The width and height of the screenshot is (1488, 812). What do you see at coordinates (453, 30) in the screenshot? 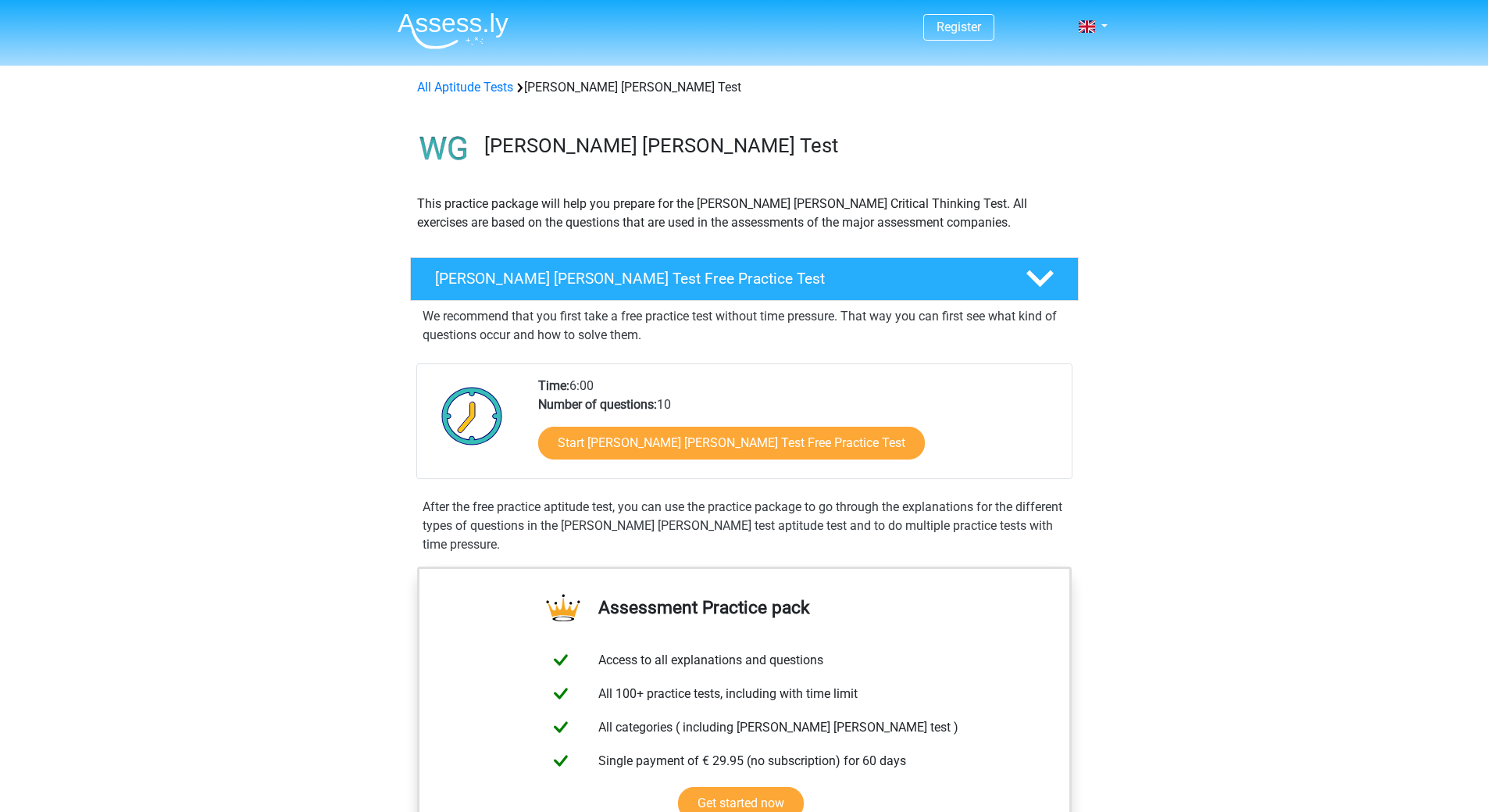
I see `img: Assessly` at bounding box center [453, 30].